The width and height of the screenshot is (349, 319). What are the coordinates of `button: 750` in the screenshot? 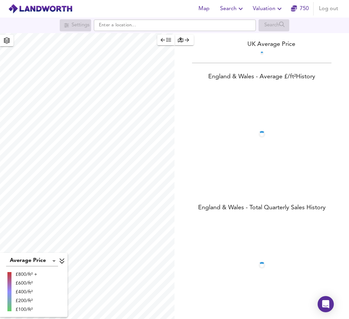 It's located at (300, 9).